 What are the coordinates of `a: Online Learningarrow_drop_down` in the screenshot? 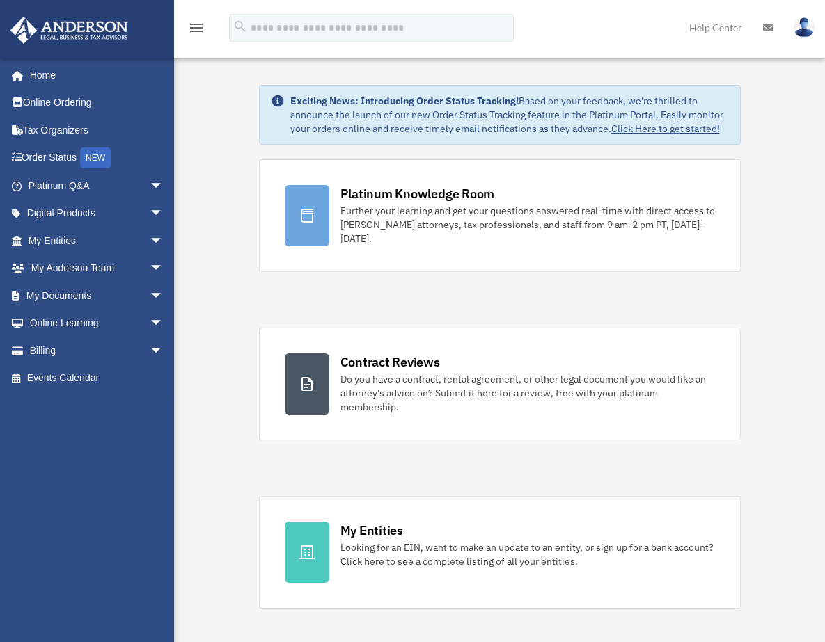 It's located at (97, 324).